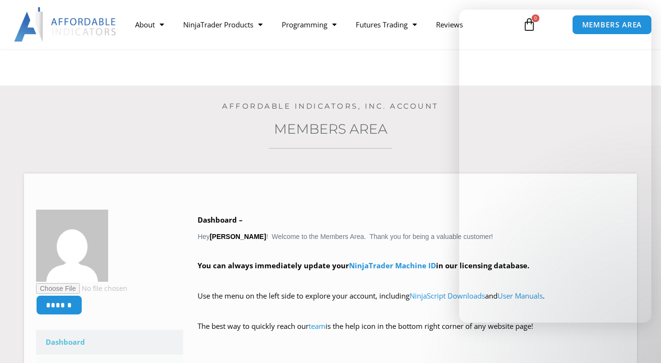 This screenshot has height=363, width=661. What do you see at coordinates (110, 342) in the screenshot?
I see `a: Dashboard` at bounding box center [110, 342].